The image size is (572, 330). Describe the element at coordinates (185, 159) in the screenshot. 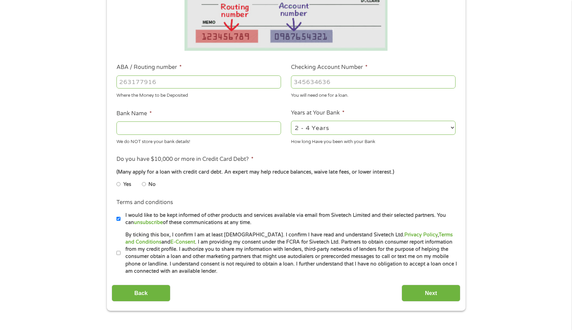

I see `label: Do you have $10,000 or more in Credit Card Debt?` at that location.